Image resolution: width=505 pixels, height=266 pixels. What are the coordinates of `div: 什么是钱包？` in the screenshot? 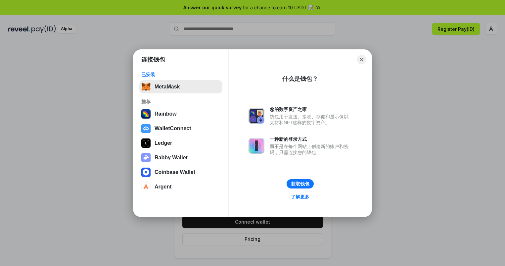 It's located at (300, 79).